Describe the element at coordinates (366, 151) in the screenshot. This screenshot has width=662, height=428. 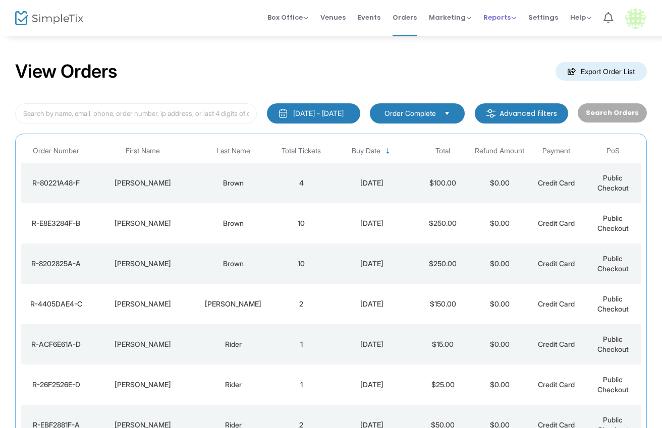
I see `span: Buy Date` at that location.